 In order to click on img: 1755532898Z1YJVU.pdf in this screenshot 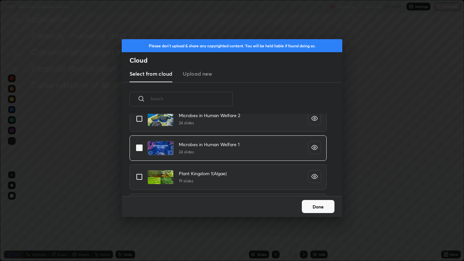, I will do `click(161, 177)`.